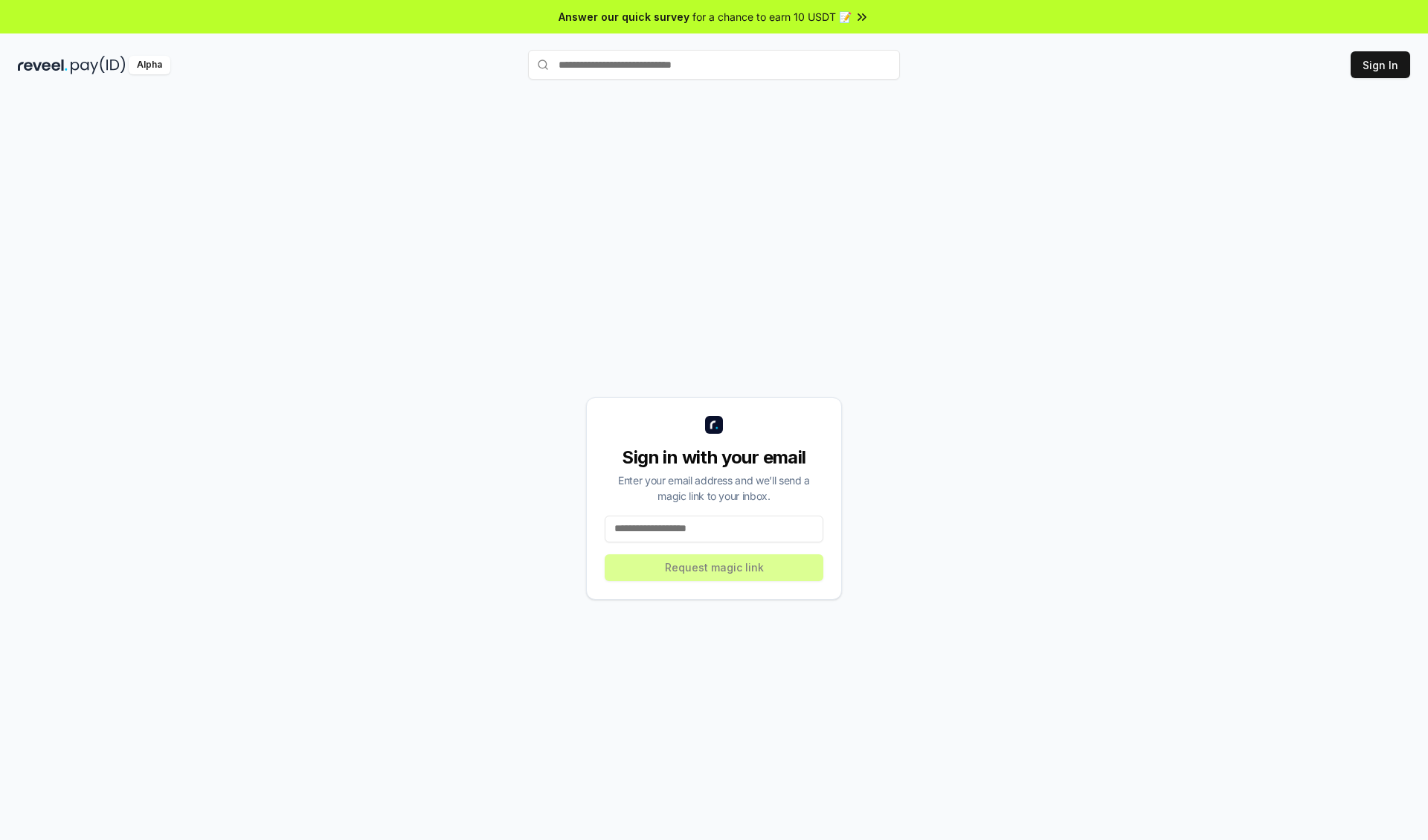  Describe the element at coordinates (714, 457) in the screenshot. I see `div: Sign in with your email` at that location.